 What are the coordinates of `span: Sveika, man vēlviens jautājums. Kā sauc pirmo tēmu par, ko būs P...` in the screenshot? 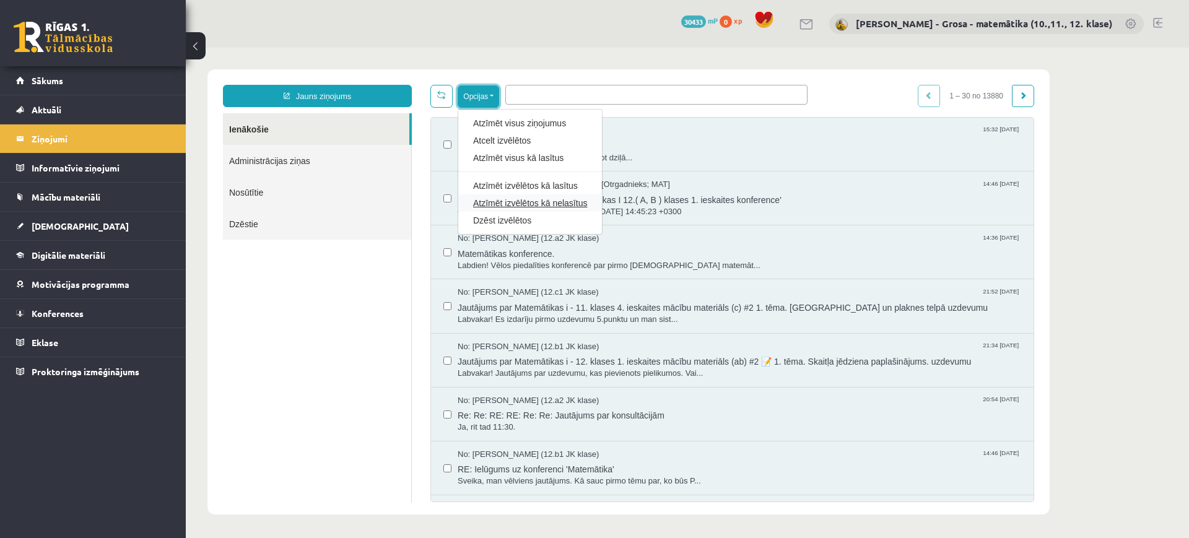 It's located at (554, 434).